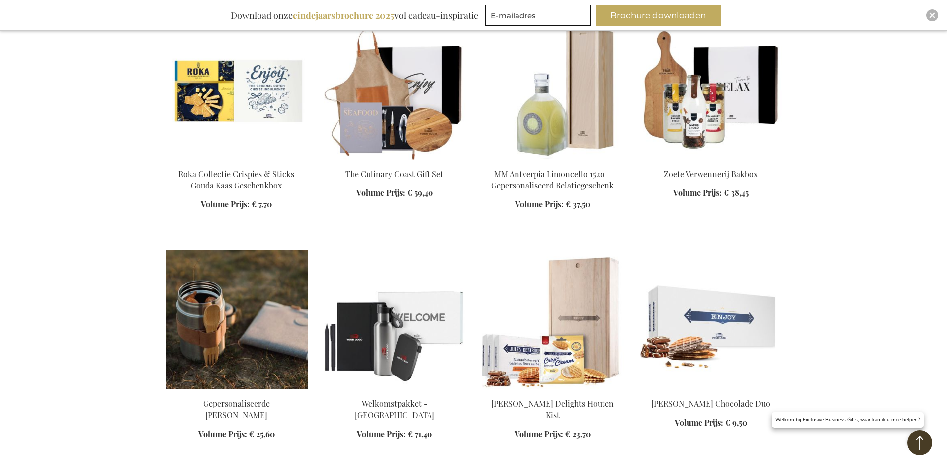 The height and width of the screenshot is (470, 947). I want to click on a: Jules Destrooper Delights Wooden Box Personalised, so click(553, 390).